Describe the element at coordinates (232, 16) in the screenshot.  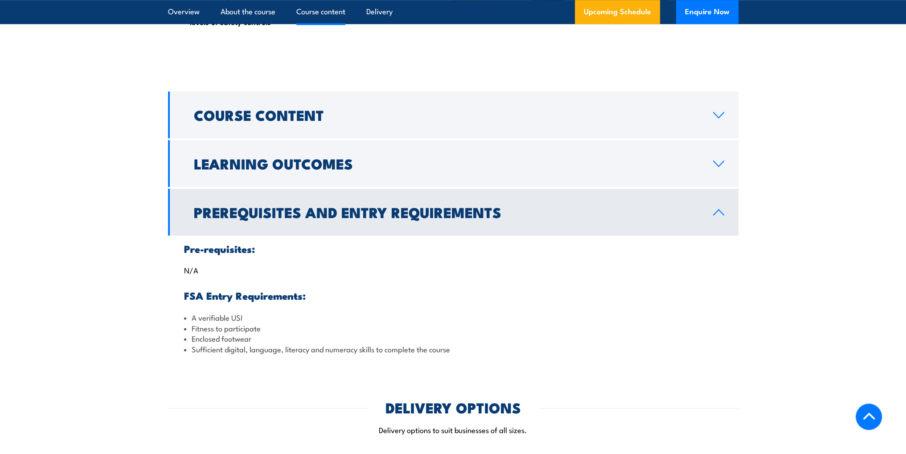
I see `li: Understanding different levels of safety controls` at that location.